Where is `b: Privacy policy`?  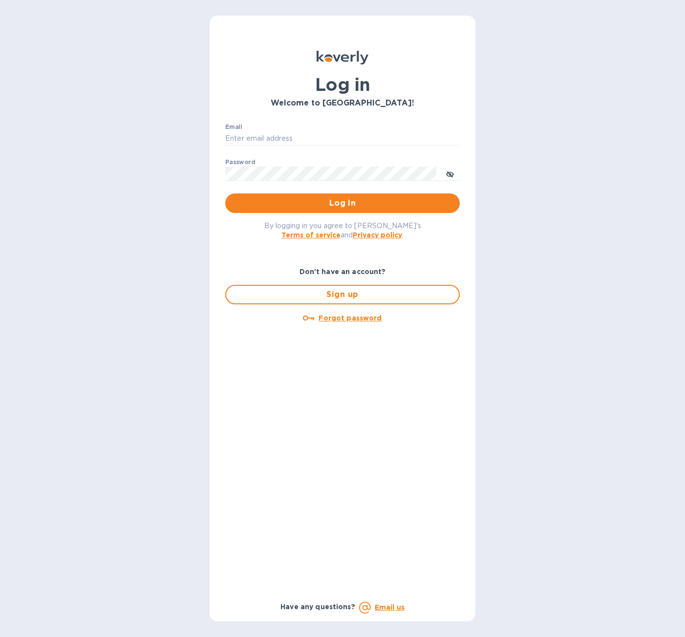
b: Privacy policy is located at coordinates (377, 235).